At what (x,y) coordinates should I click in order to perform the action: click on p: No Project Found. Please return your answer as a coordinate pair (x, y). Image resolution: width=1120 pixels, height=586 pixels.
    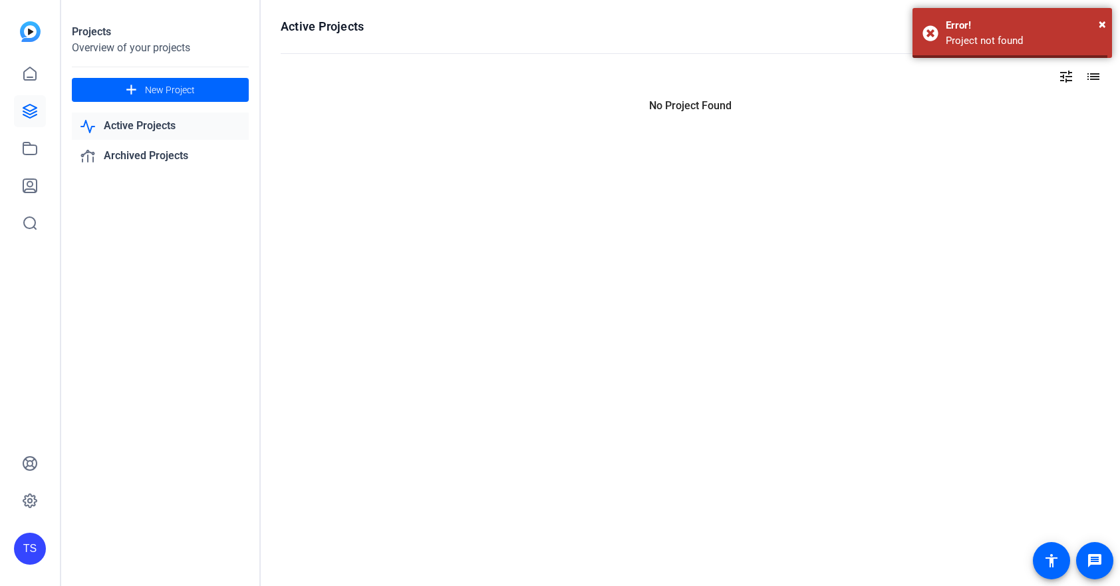
    Looking at the image, I should click on (691, 106).